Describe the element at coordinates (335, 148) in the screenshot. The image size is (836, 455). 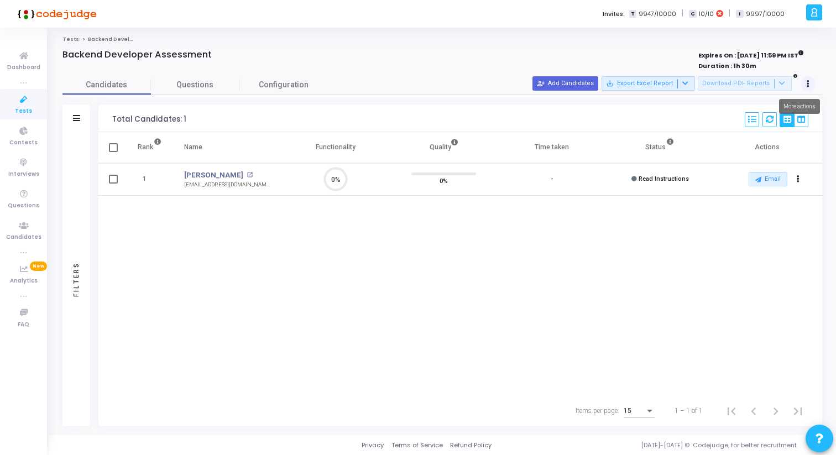
I see `th: Functionality` at that location.